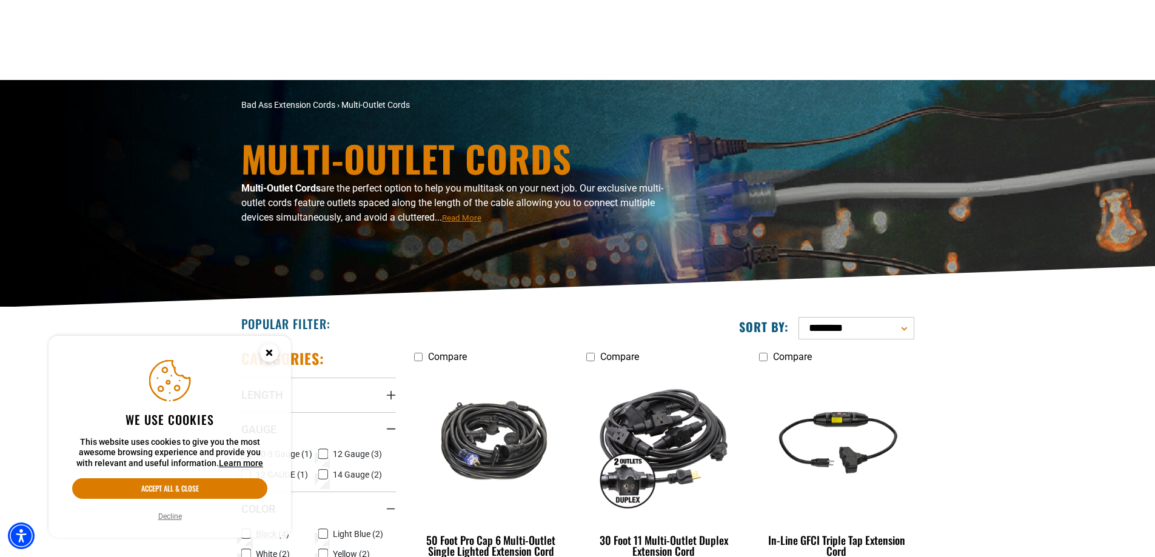 The width and height of the screenshot is (1155, 557). I want to click on div: In-Line GFCI Triple Tap Extension Cord, so click(836, 546).